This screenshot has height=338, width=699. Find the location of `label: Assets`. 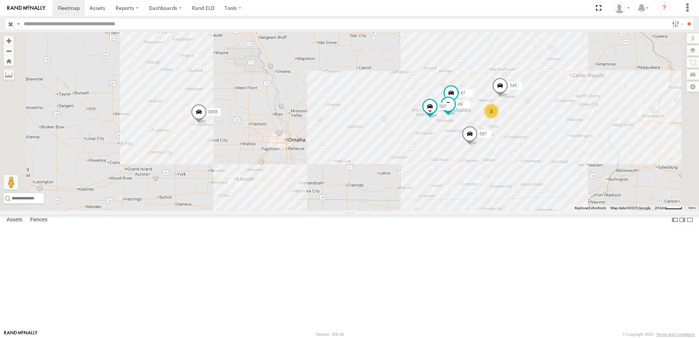

label: Assets is located at coordinates (14, 220).